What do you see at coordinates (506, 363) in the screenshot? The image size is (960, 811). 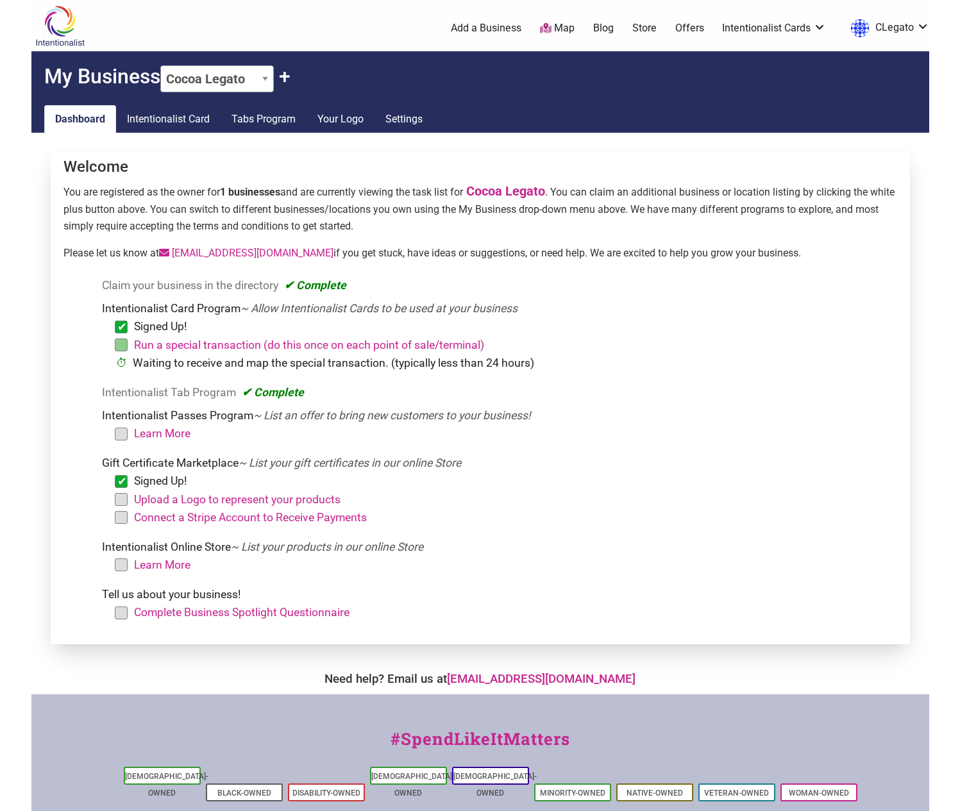 I see `li: Waiting to receive and map the special transaction. (typically less than 24 hours)` at bounding box center [506, 363].